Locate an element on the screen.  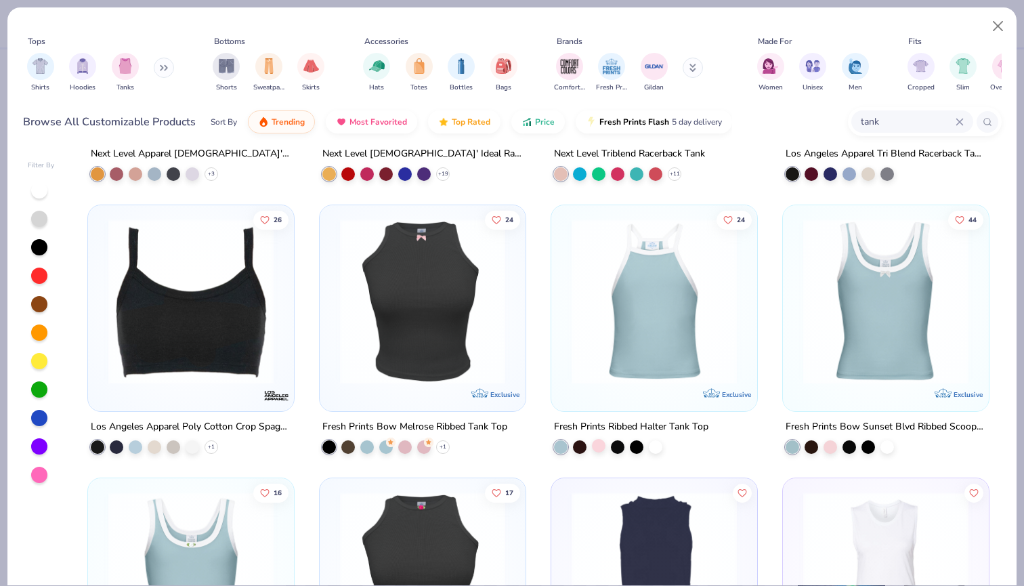
div: filter for Comfort Colors is located at coordinates (569, 72).